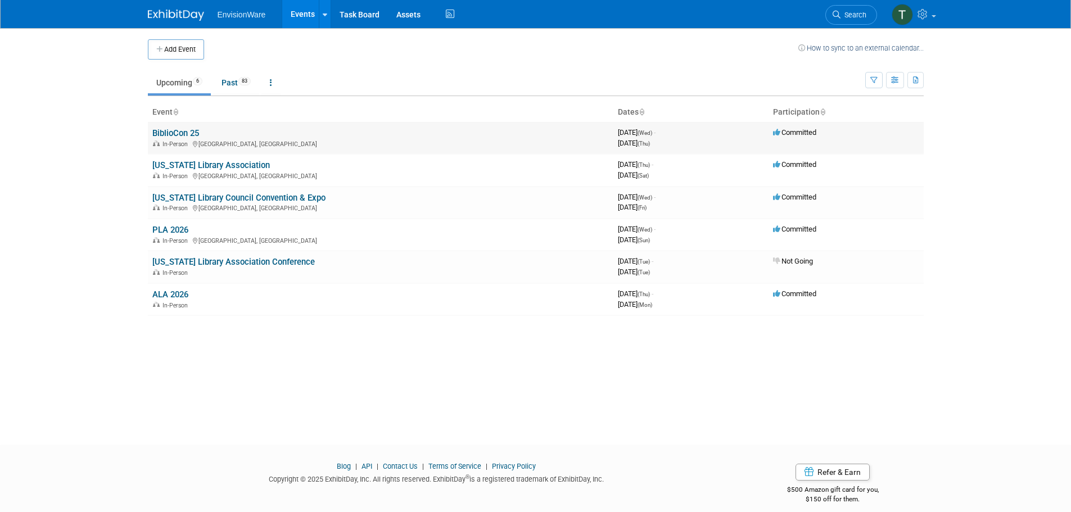 This screenshot has height=512, width=1071. I want to click on a: API, so click(367, 466).